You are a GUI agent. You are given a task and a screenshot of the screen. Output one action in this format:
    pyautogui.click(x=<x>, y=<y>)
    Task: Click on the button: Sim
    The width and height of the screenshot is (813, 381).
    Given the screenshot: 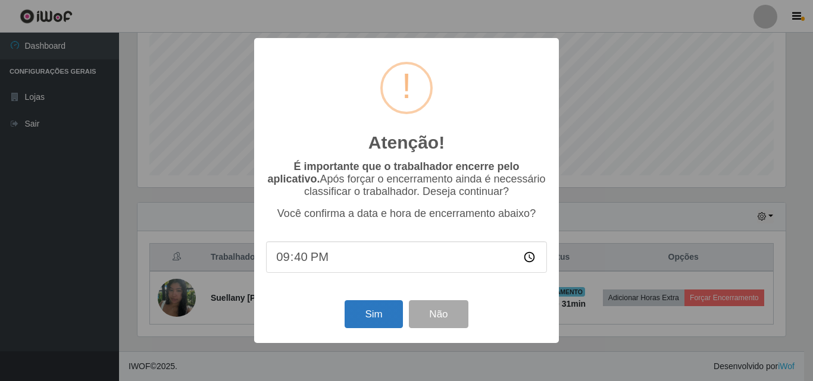 What is the action you would take?
    pyautogui.click(x=373, y=314)
    